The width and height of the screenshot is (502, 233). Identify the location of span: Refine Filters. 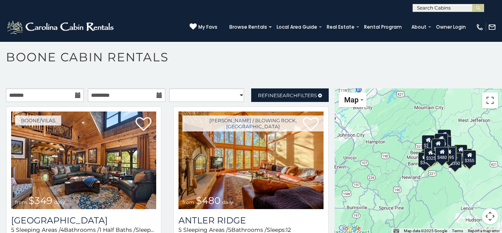
(287, 95).